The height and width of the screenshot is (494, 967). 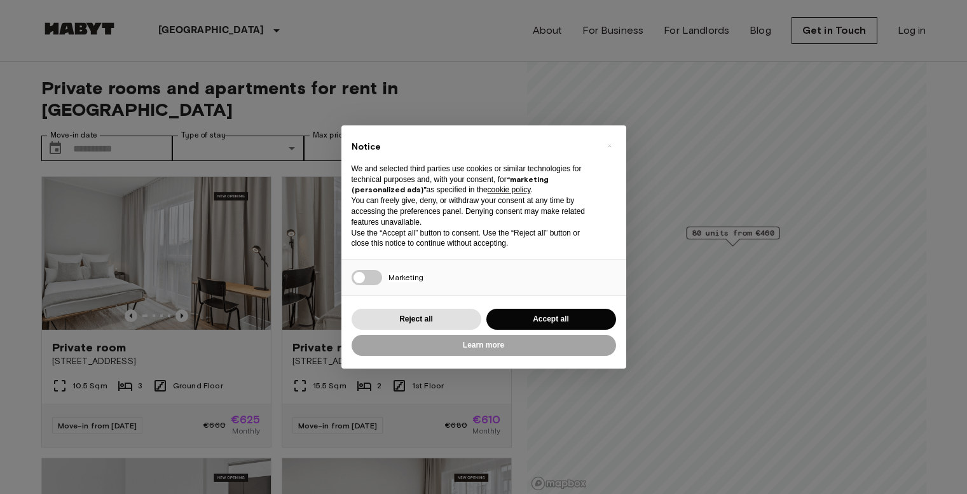 What do you see at coordinates (450, 184) in the screenshot?
I see `strong: “marketing (personalized ads)”` at bounding box center [450, 184].